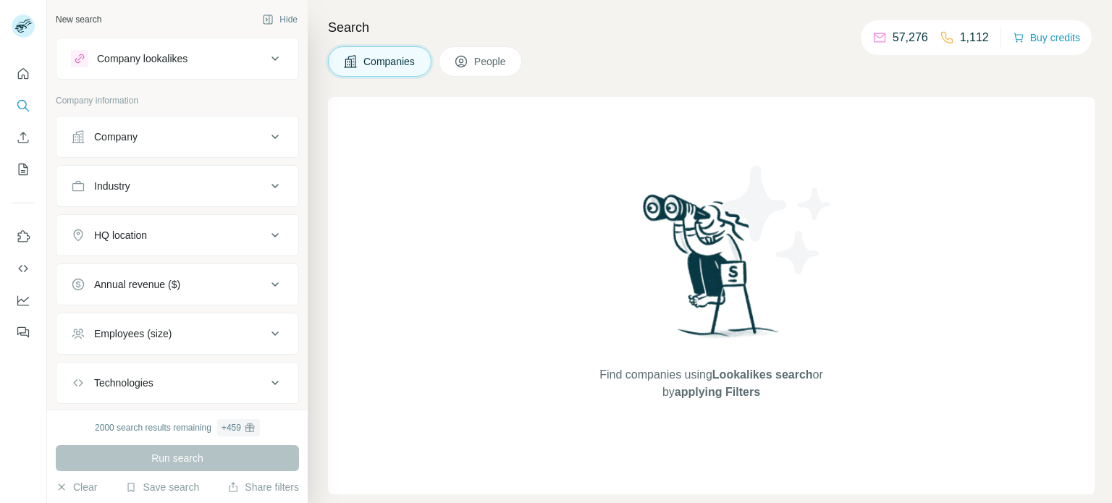 Image resolution: width=1112 pixels, height=503 pixels. What do you see at coordinates (120, 235) in the screenshot?
I see `div: HQ location` at bounding box center [120, 235].